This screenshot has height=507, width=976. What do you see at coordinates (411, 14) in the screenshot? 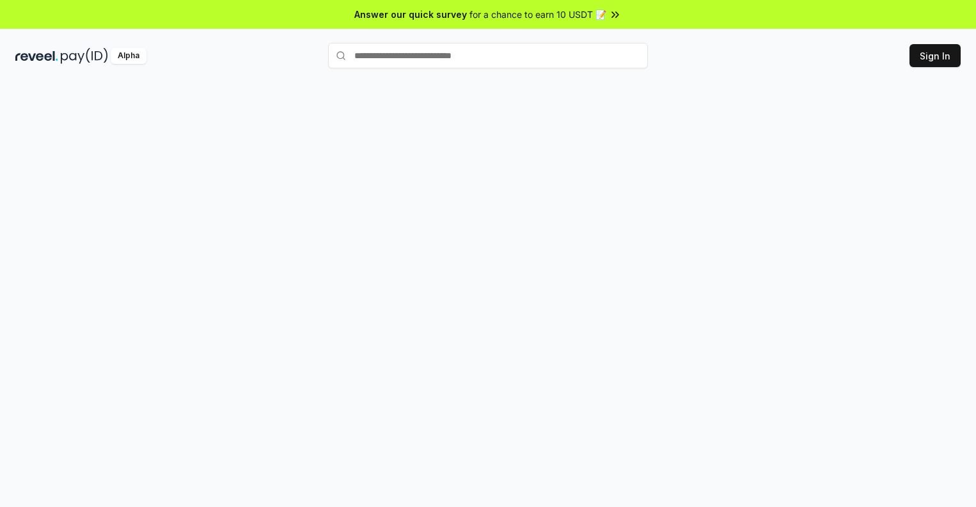
I see `span: Answer our quick survey` at bounding box center [411, 14].